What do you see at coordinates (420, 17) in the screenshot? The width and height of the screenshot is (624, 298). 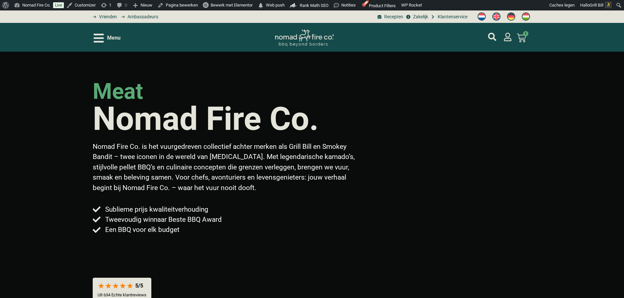 I see `span: Zakelijk` at bounding box center [420, 17].